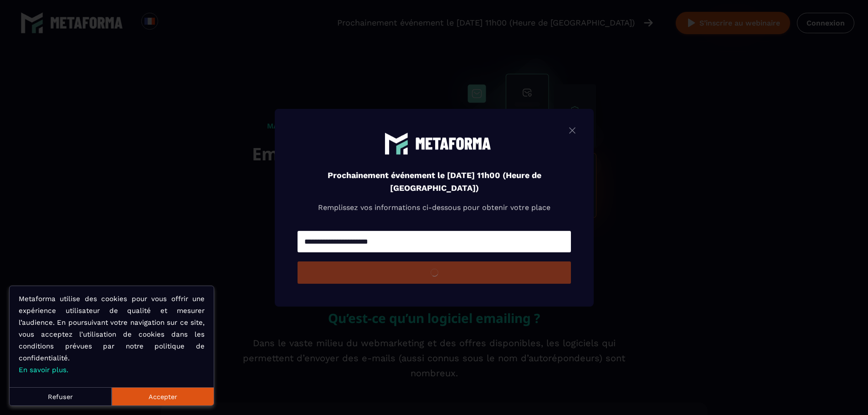  Describe the element at coordinates (163, 397) in the screenshot. I see `button: Accepter` at that location.